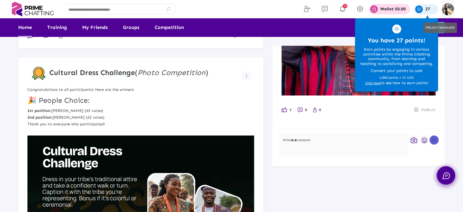 This screenshot has width=463, height=212. I want to click on img: logo, so click(33, 9).